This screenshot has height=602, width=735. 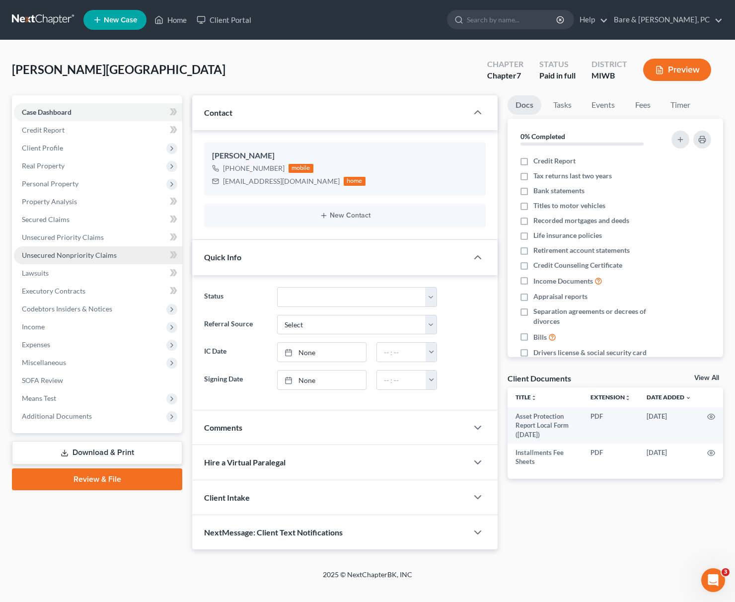 I want to click on span: 7, so click(x=518, y=75).